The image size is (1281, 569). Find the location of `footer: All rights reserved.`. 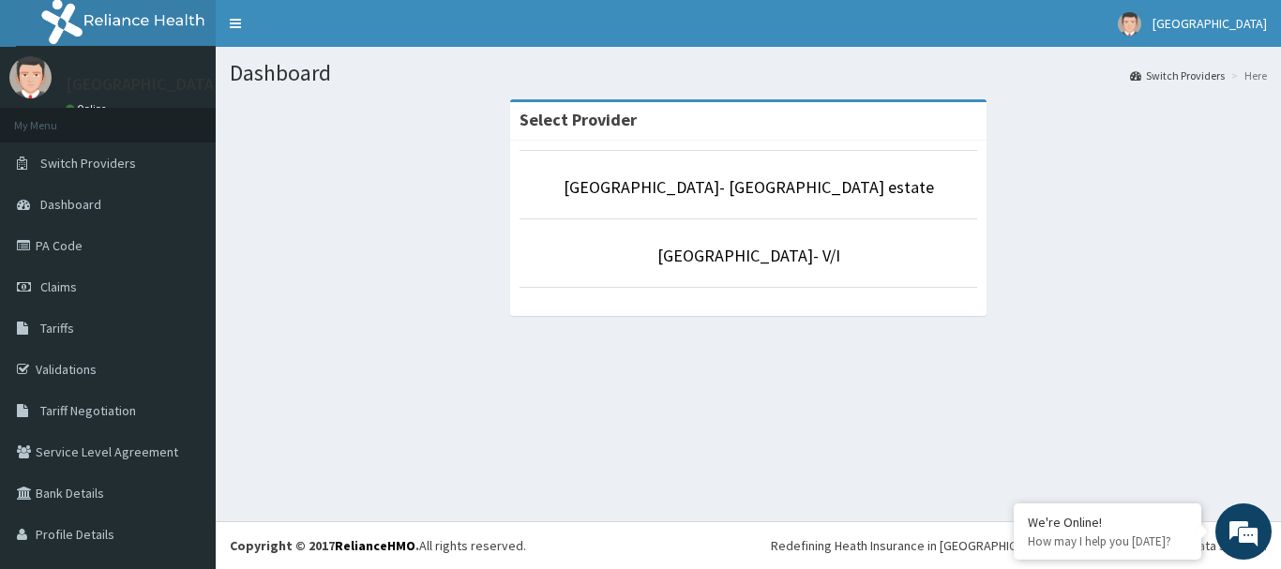

footer: All rights reserved. is located at coordinates (749, 545).